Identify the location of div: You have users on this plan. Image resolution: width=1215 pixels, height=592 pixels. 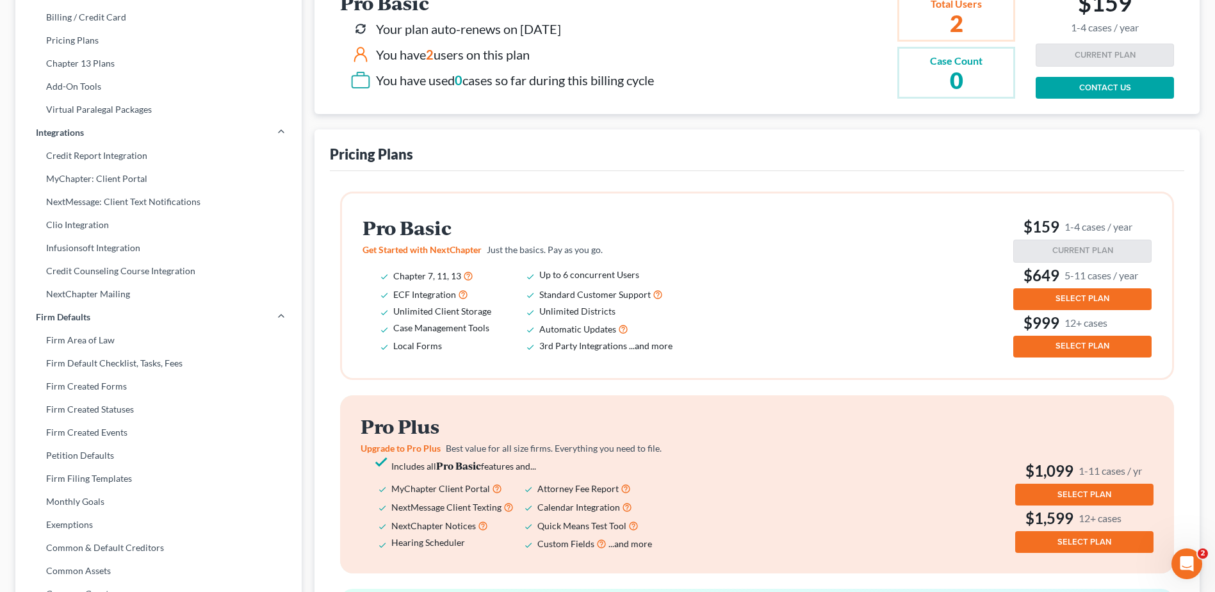
(453, 54).